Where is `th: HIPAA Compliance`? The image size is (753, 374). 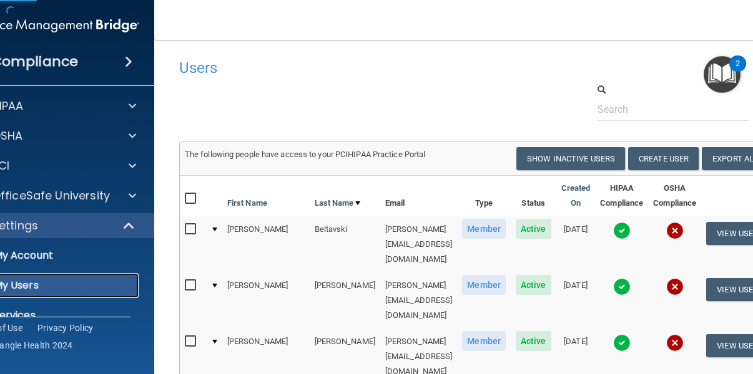
th: HIPAA Compliance is located at coordinates (621, 196).